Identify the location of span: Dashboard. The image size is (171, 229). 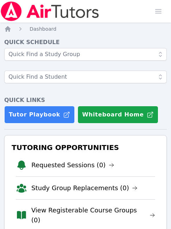
(43, 29).